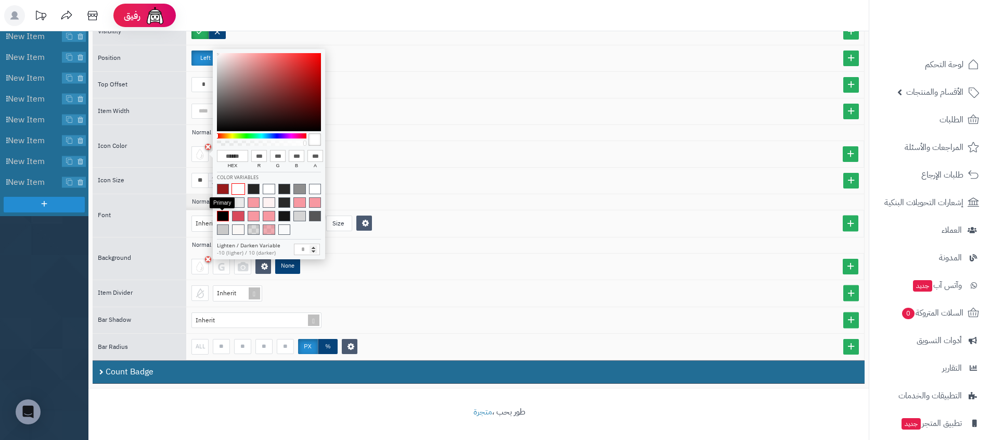 The height and width of the screenshot is (440, 991). I want to click on label: Left, so click(206, 58).